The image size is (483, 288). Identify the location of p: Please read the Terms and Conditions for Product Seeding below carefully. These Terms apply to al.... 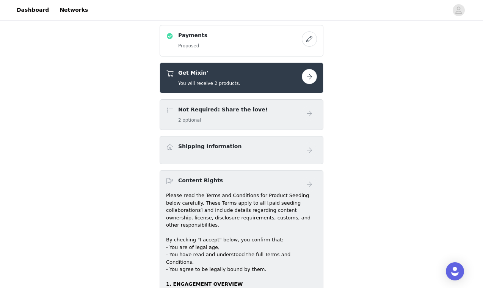
(242, 240).